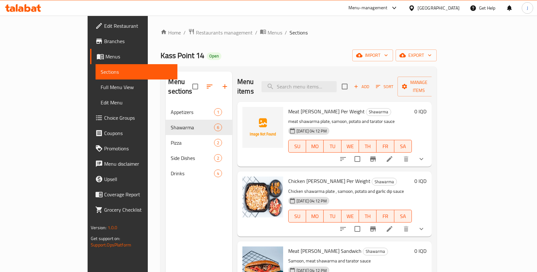  Describe the element at coordinates (403, 216) in the screenshot. I see `span: SA` at that location.